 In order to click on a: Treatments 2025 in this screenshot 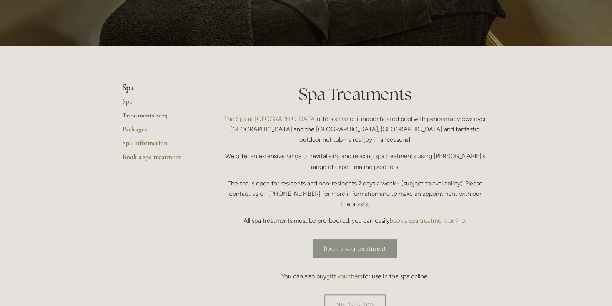, I will do `click(159, 118)`.